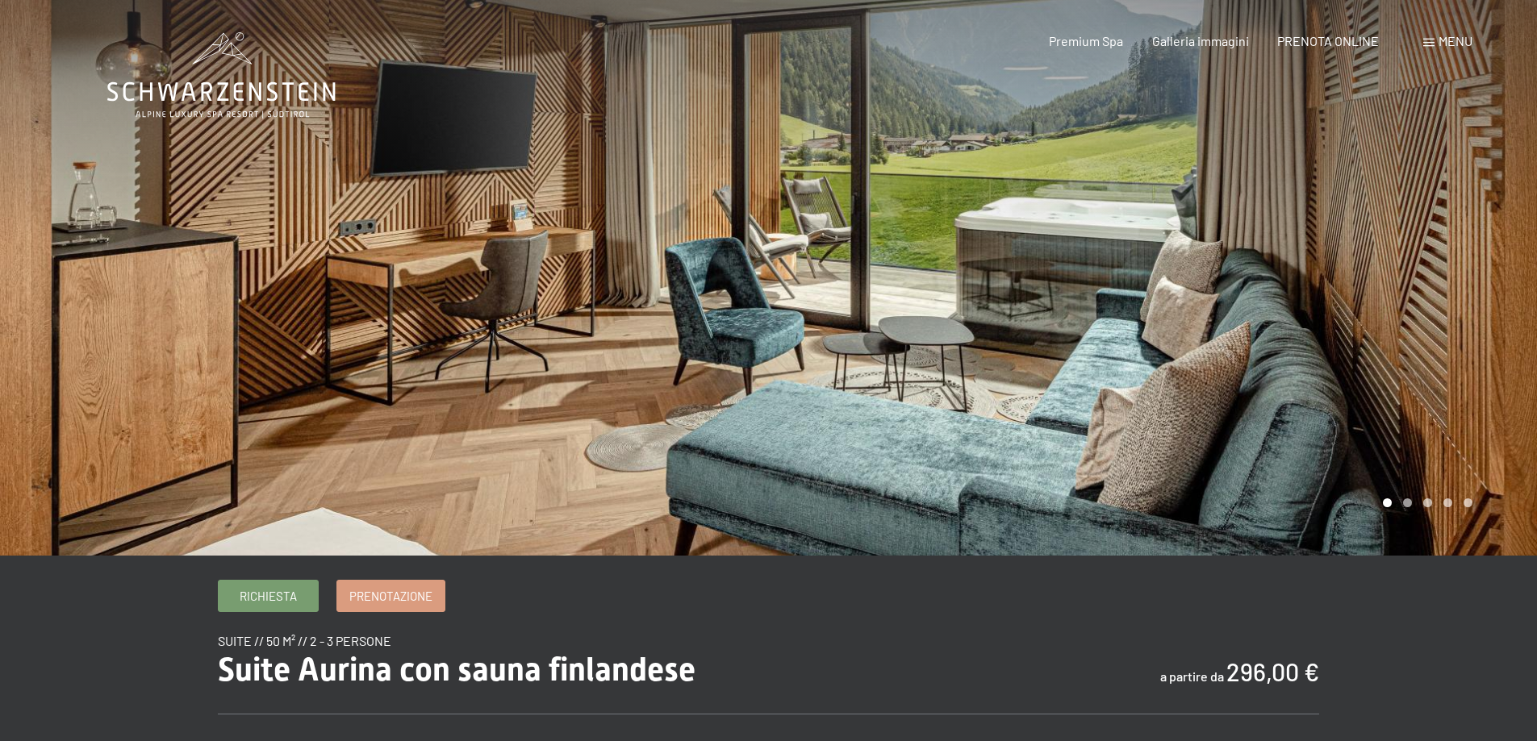 The image size is (1537, 741). I want to click on span: Prenotazione, so click(391, 596).